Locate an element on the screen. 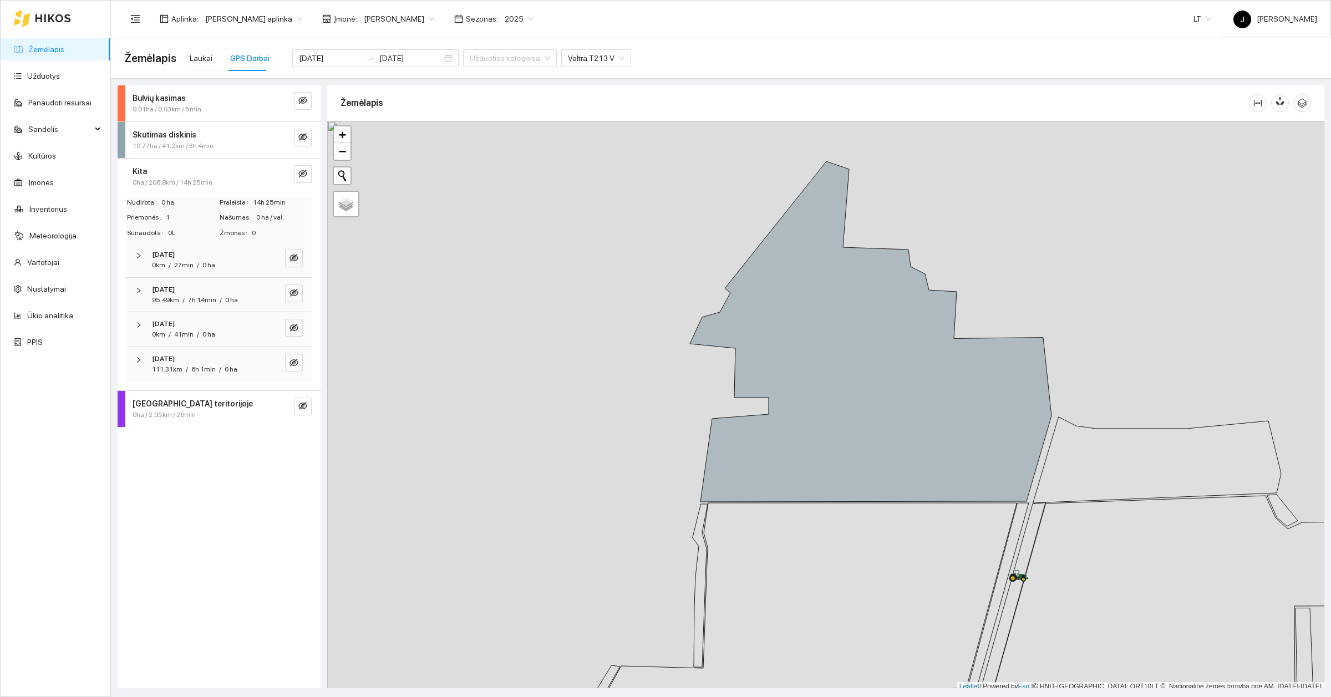 This screenshot has height=697, width=1331. span: 14h 25min is located at coordinates (282, 202).